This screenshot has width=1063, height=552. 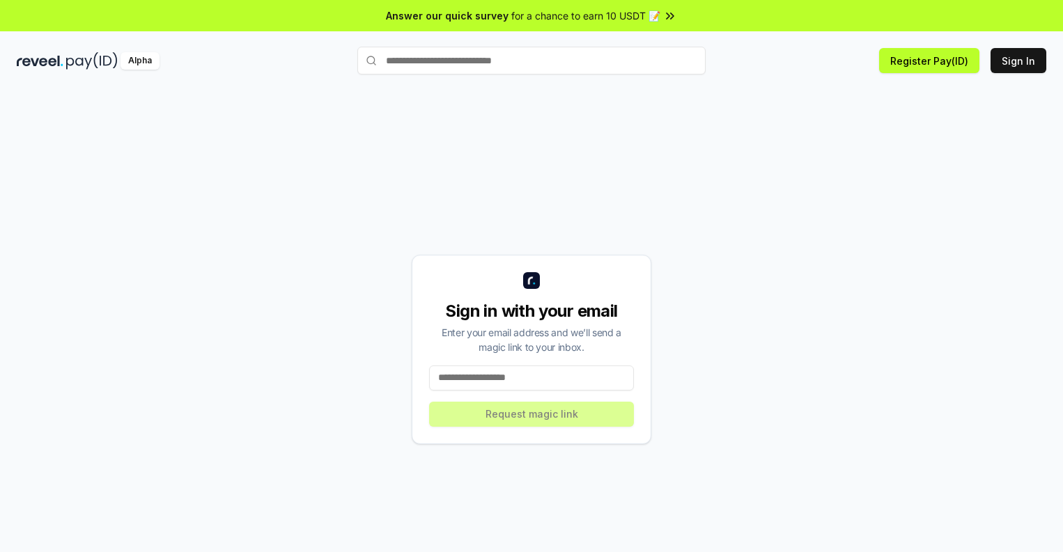 I want to click on div: Sign in with your email, so click(x=531, y=311).